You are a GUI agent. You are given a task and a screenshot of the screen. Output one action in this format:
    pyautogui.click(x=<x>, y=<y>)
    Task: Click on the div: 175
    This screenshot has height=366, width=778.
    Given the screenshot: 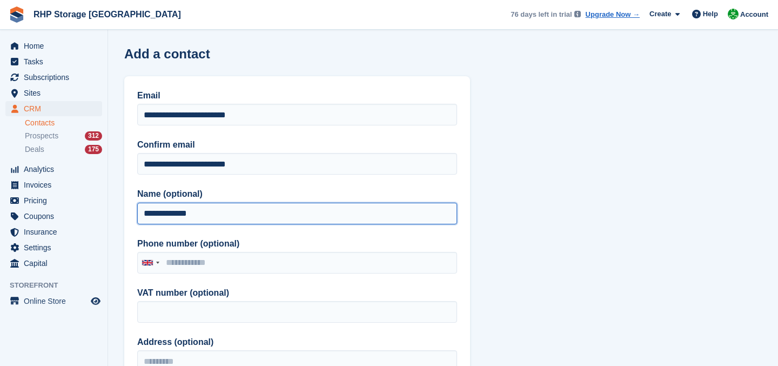 What is the action you would take?
    pyautogui.click(x=93, y=149)
    